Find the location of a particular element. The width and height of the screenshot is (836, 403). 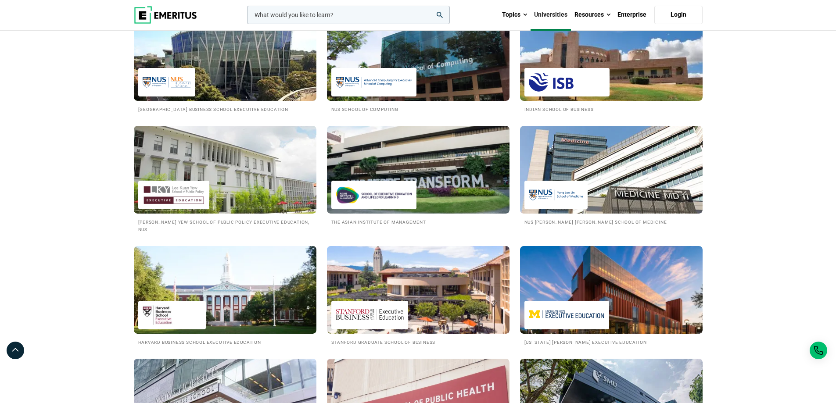

img: Indian School of Business is located at coordinates (567, 82).